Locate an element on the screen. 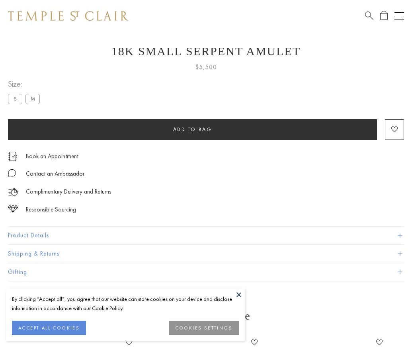 This screenshot has height=347, width=412. label: M is located at coordinates (33, 99).